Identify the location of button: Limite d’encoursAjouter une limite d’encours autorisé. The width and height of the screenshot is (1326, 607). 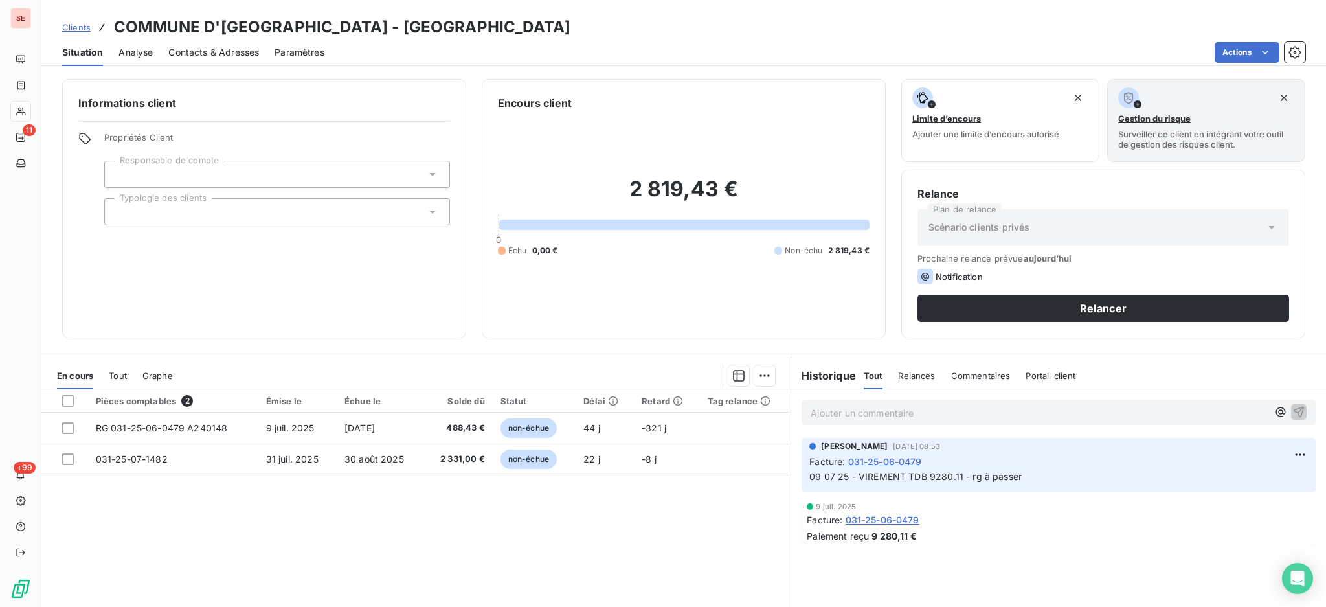
(1000, 120).